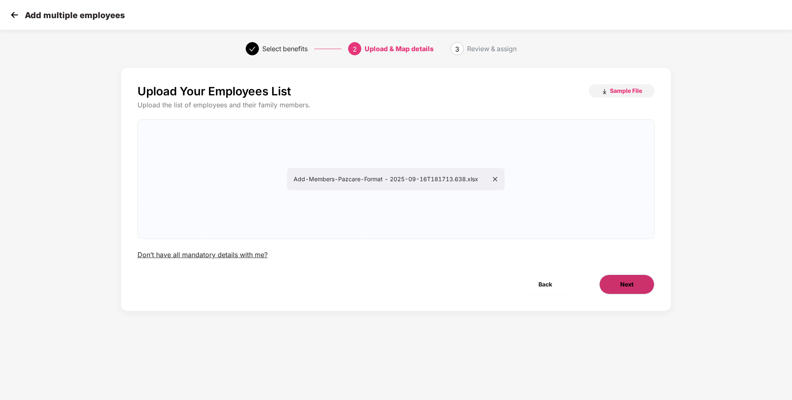 The height and width of the screenshot is (400, 792). Describe the element at coordinates (627, 285) in the screenshot. I see `span: Next` at that location.